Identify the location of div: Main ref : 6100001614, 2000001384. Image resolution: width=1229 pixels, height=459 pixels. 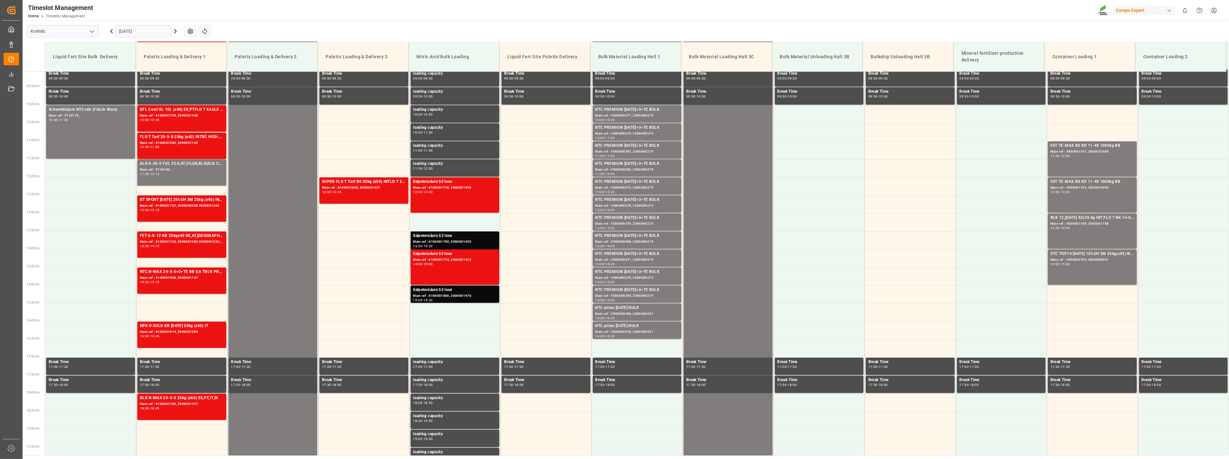
(182, 332).